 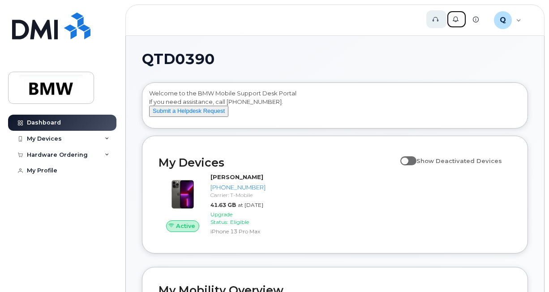 What do you see at coordinates (238, 195) in the screenshot?
I see `div: Carrier: T-Mobile` at bounding box center [238, 195].